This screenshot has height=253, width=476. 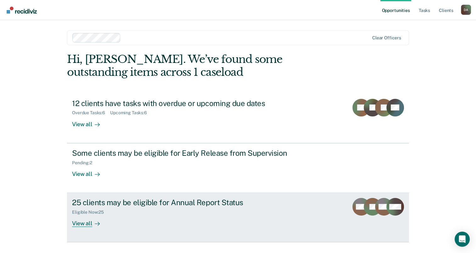 I want to click on a: 12 clients have tasks with overdue or upcoming due datesOverdue Tasks:6Upcoming Tasks:6View all, so click(x=238, y=118).